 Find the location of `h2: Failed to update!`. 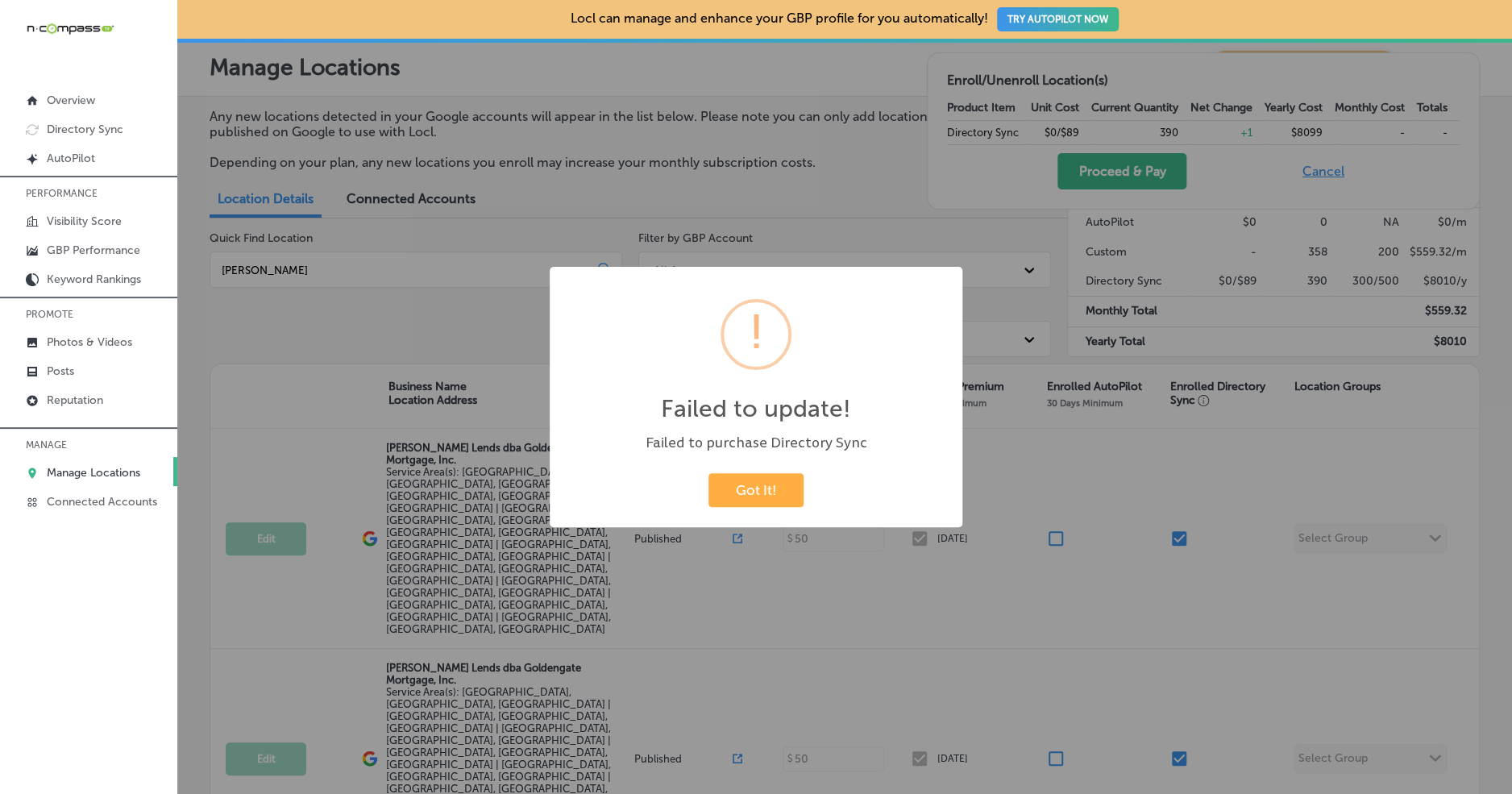

h2: Failed to update! is located at coordinates (756, 408).